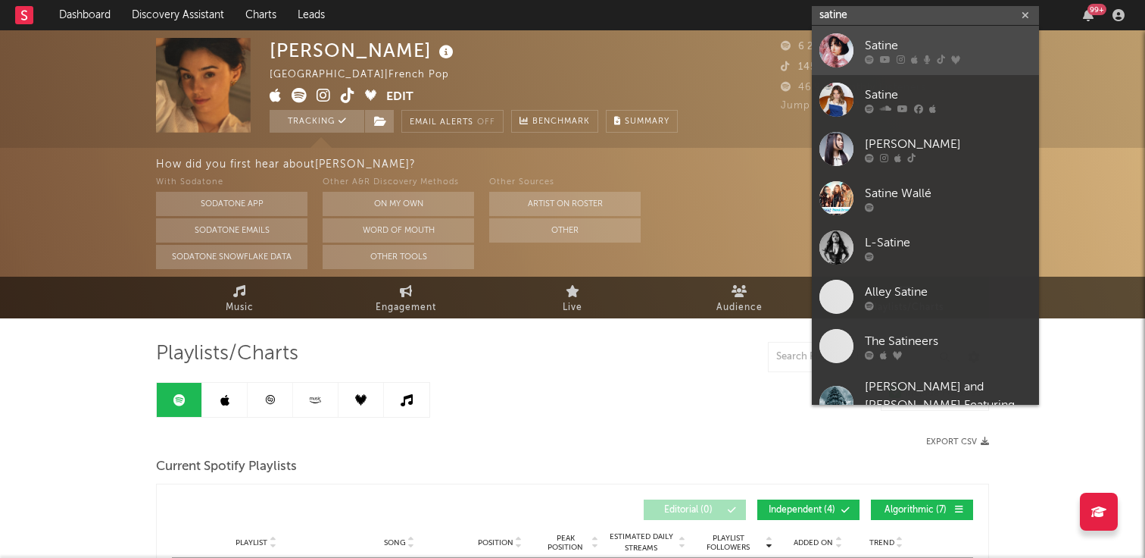 Image resolution: width=1145 pixels, height=558 pixels. What do you see at coordinates (916, 510) in the screenshot?
I see `span: Algorithmic ( 7 )` at bounding box center [916, 510].